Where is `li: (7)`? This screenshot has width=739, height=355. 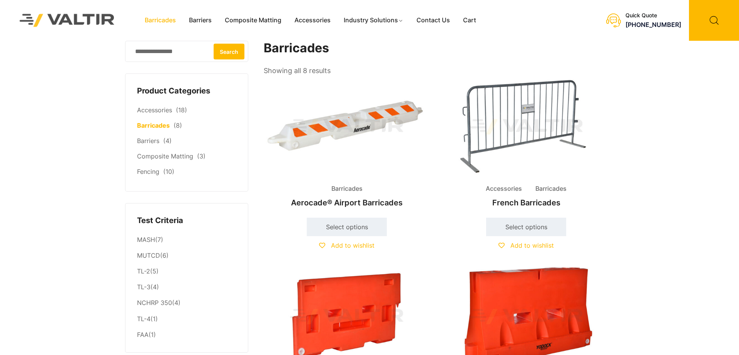 li: (7) is located at coordinates (187, 240).